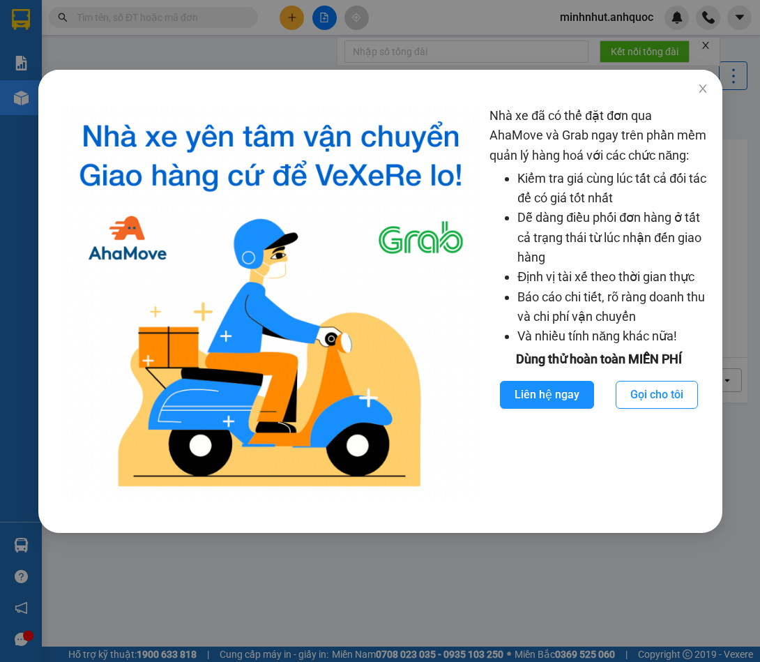 The image size is (760, 662). Describe the element at coordinates (613, 277) in the screenshot. I see `li: Định vị tài xế theo thời gian thực` at that location.